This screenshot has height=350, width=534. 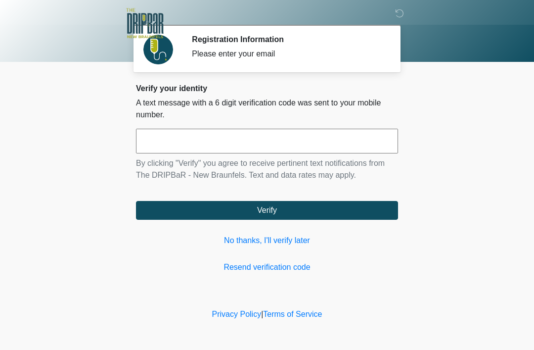 What do you see at coordinates (267, 88) in the screenshot?
I see `h2: Verify your identity` at bounding box center [267, 88].